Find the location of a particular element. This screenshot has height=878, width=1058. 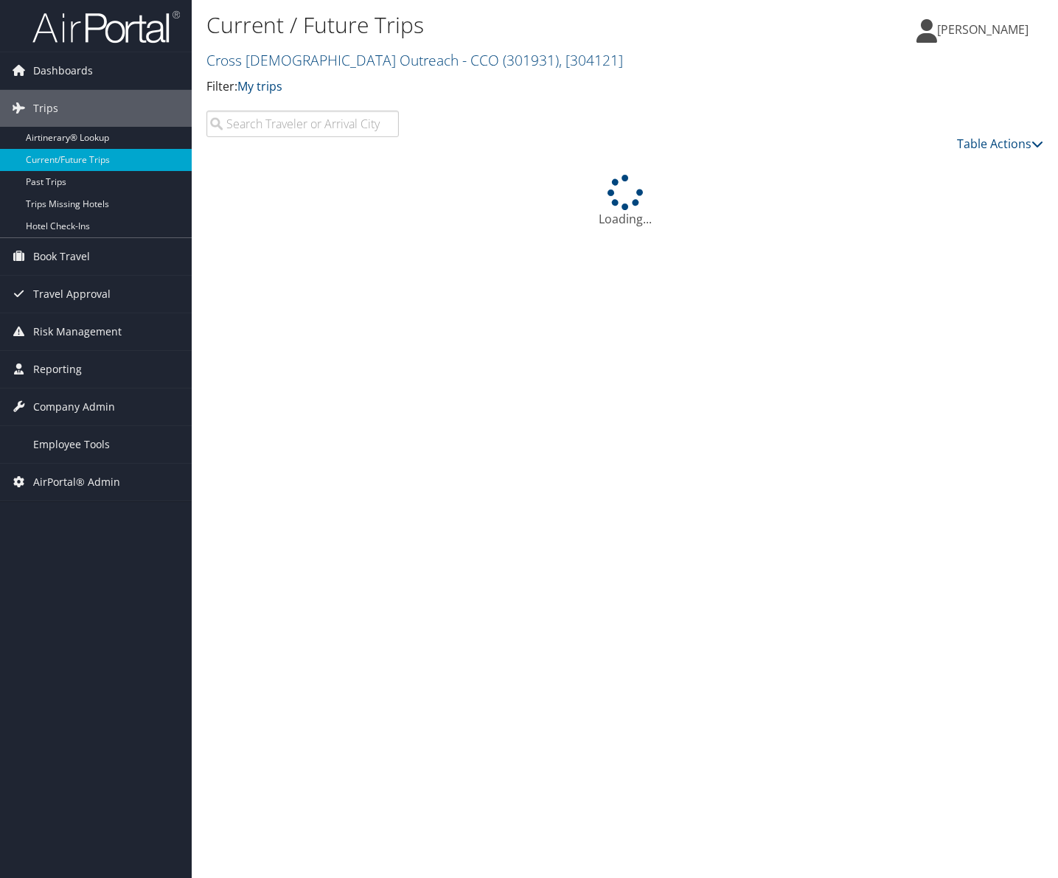

a: My trips is located at coordinates (260, 86).